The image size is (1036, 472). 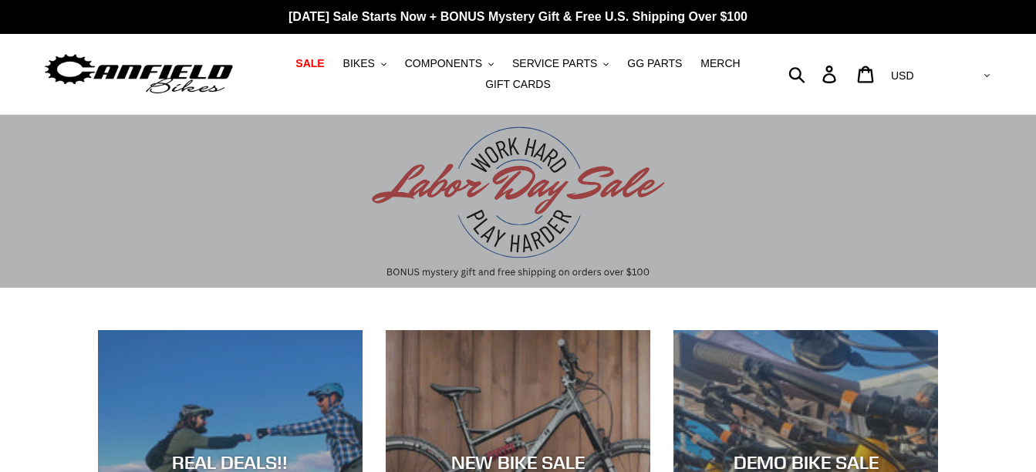 What do you see at coordinates (518, 84) in the screenshot?
I see `a: GIFT CARDS` at bounding box center [518, 84].